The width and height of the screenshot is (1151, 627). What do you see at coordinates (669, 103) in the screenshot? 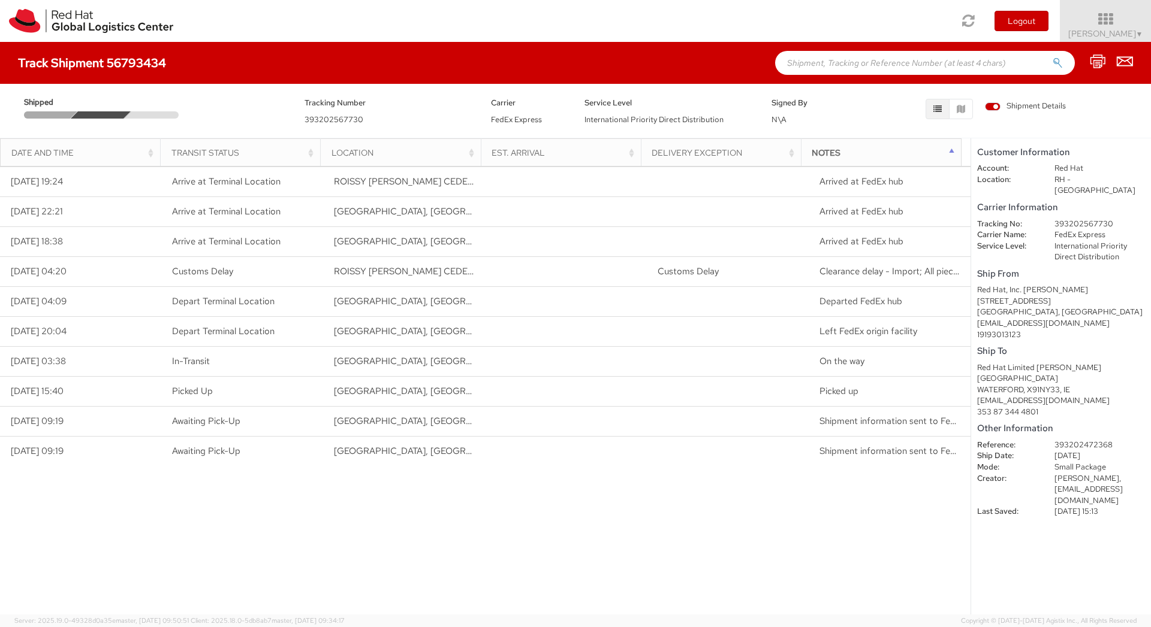
I see `h5: Service Level` at bounding box center [669, 103].